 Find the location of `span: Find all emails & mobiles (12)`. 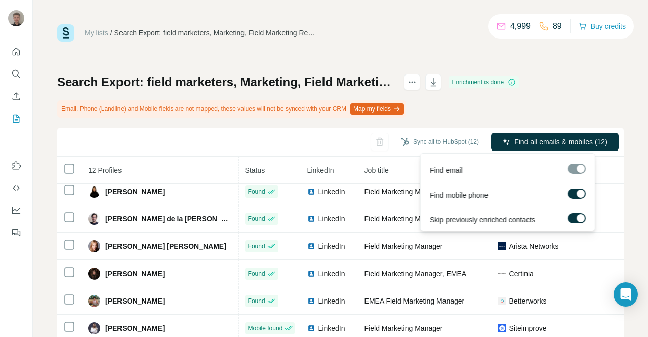

span: Find all emails & mobiles (12) is located at coordinates (561, 142).